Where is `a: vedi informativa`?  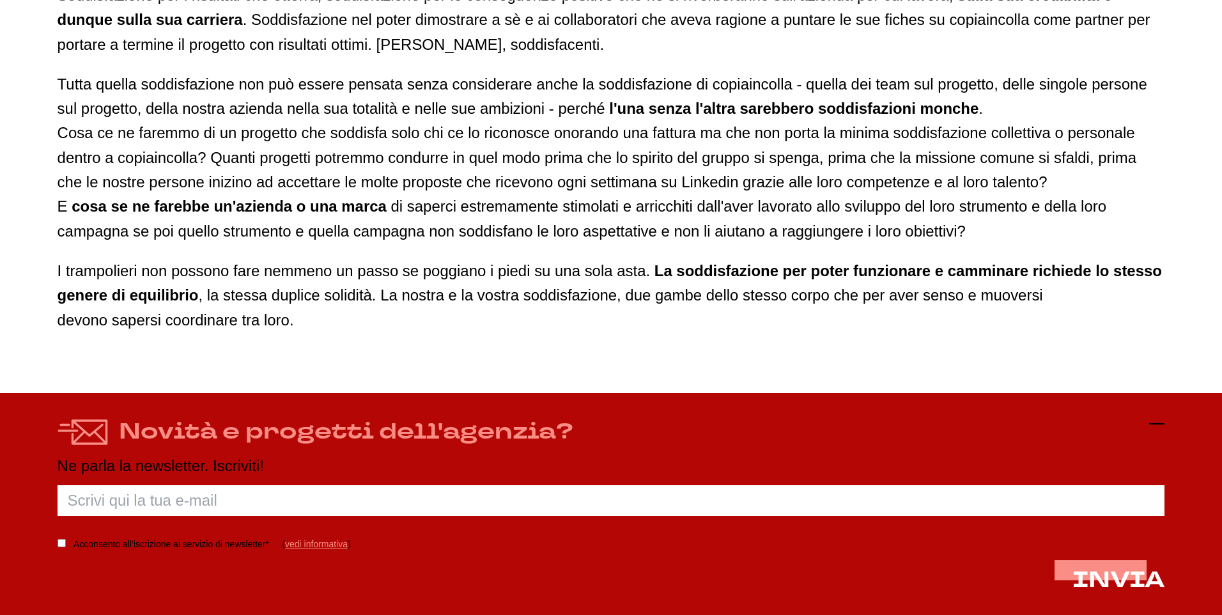
a: vedi informativa is located at coordinates (316, 544).